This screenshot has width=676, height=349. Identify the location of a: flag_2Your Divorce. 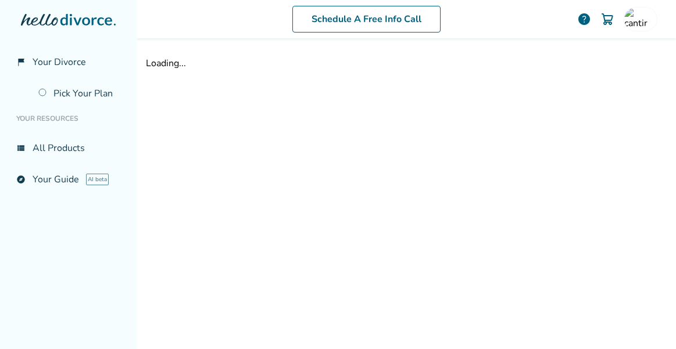
(68, 62).